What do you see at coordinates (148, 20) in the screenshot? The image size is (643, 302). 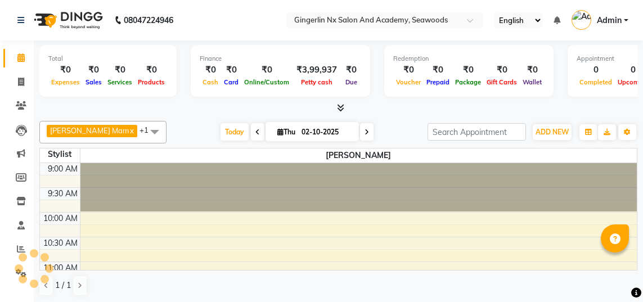 I see `b: 08047224946` at bounding box center [148, 20].